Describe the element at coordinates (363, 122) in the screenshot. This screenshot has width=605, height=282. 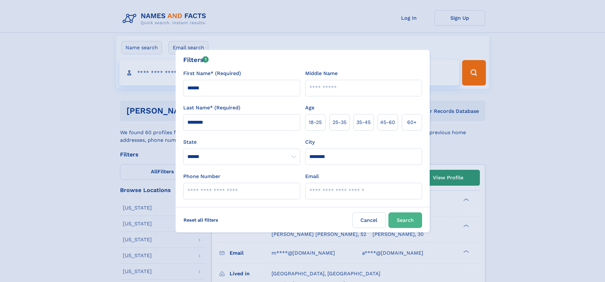
I see `span: 35‑45` at that location.